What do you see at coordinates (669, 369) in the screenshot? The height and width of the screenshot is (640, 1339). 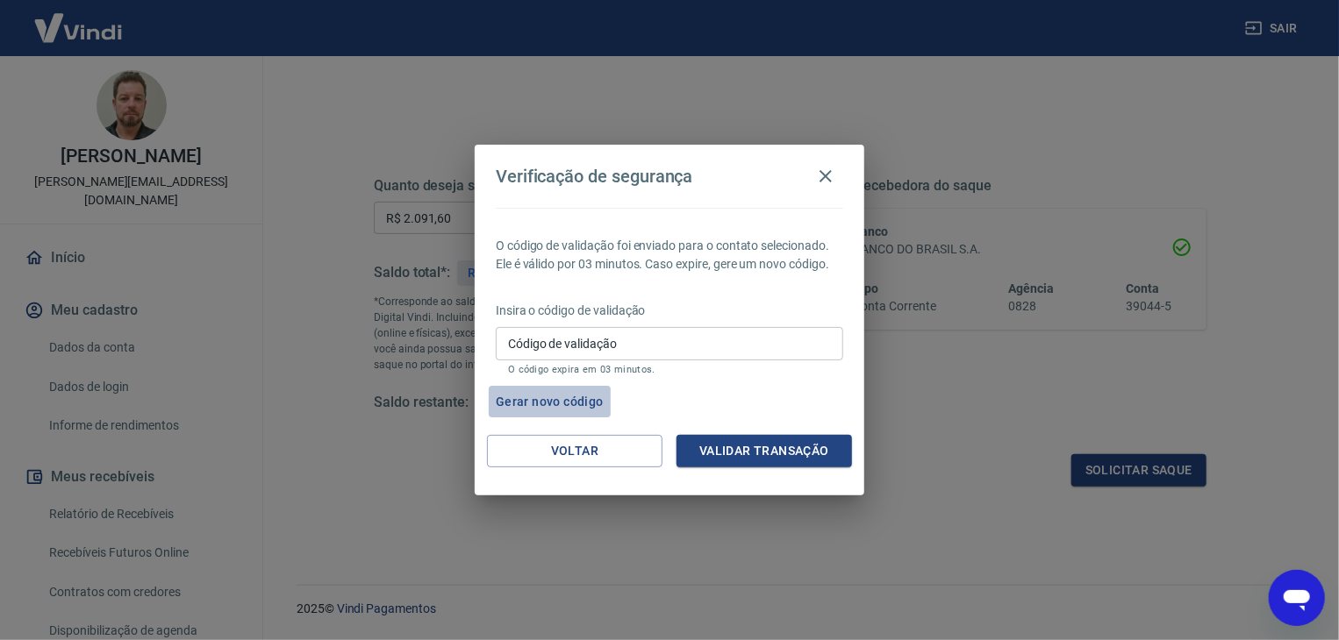 I see `p: O código expira em 03 minutos.` at bounding box center [669, 369].